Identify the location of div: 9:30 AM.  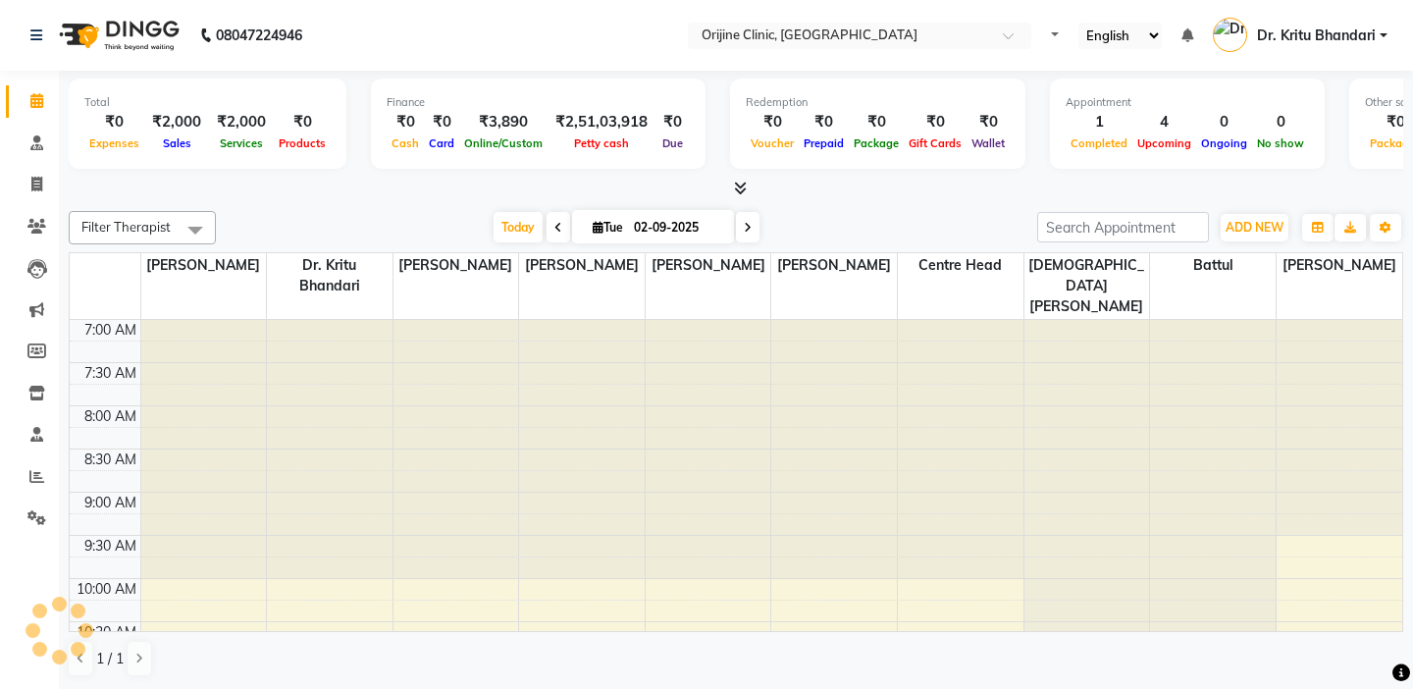
(110, 546).